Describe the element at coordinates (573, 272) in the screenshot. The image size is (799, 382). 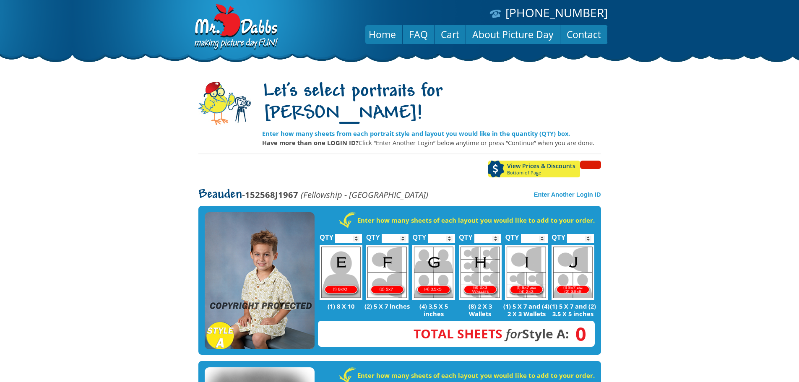
I see `img: J` at that location.